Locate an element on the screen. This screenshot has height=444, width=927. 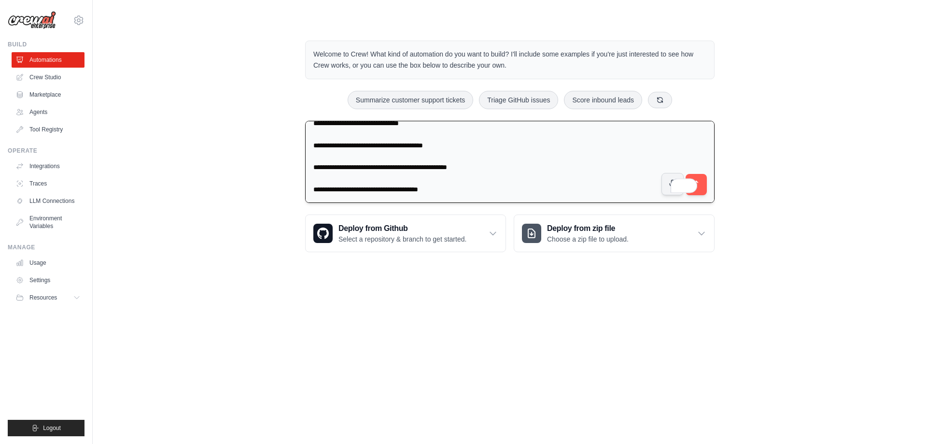
h3: Deploy from zip file is located at coordinates (588, 228).